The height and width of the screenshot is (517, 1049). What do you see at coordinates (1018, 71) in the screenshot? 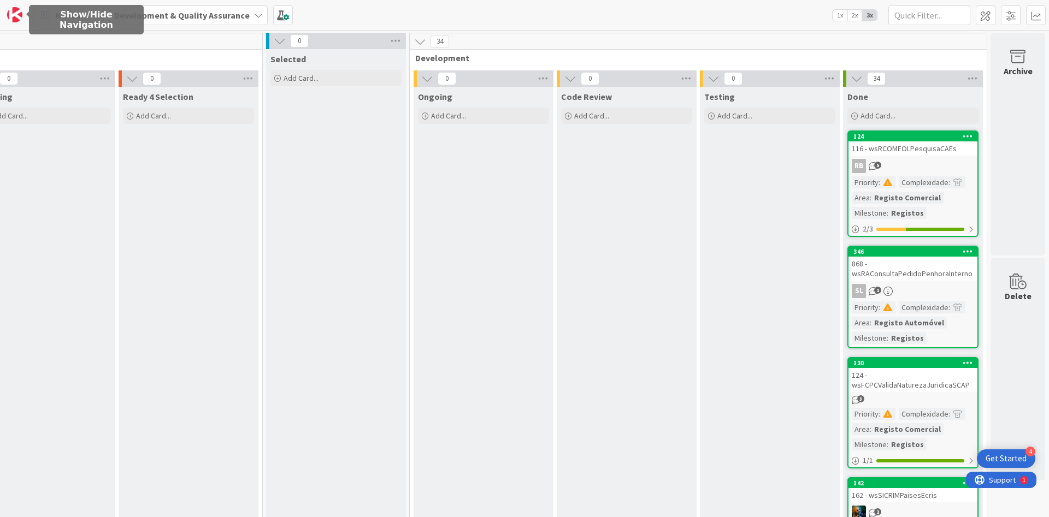
I see `div: Archive` at bounding box center [1018, 71].